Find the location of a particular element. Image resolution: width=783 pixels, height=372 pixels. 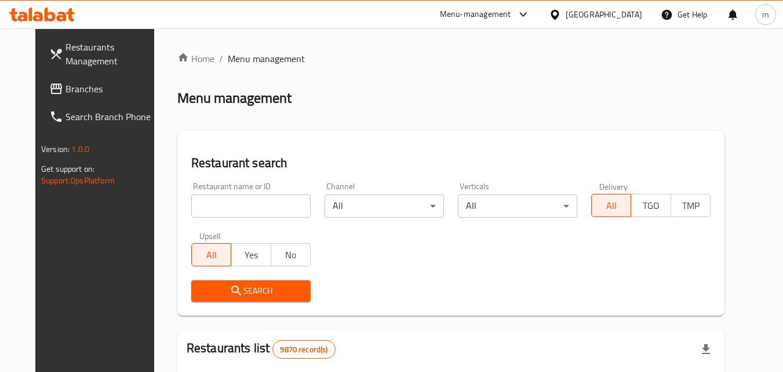

button: TMP is located at coordinates (690, 205).